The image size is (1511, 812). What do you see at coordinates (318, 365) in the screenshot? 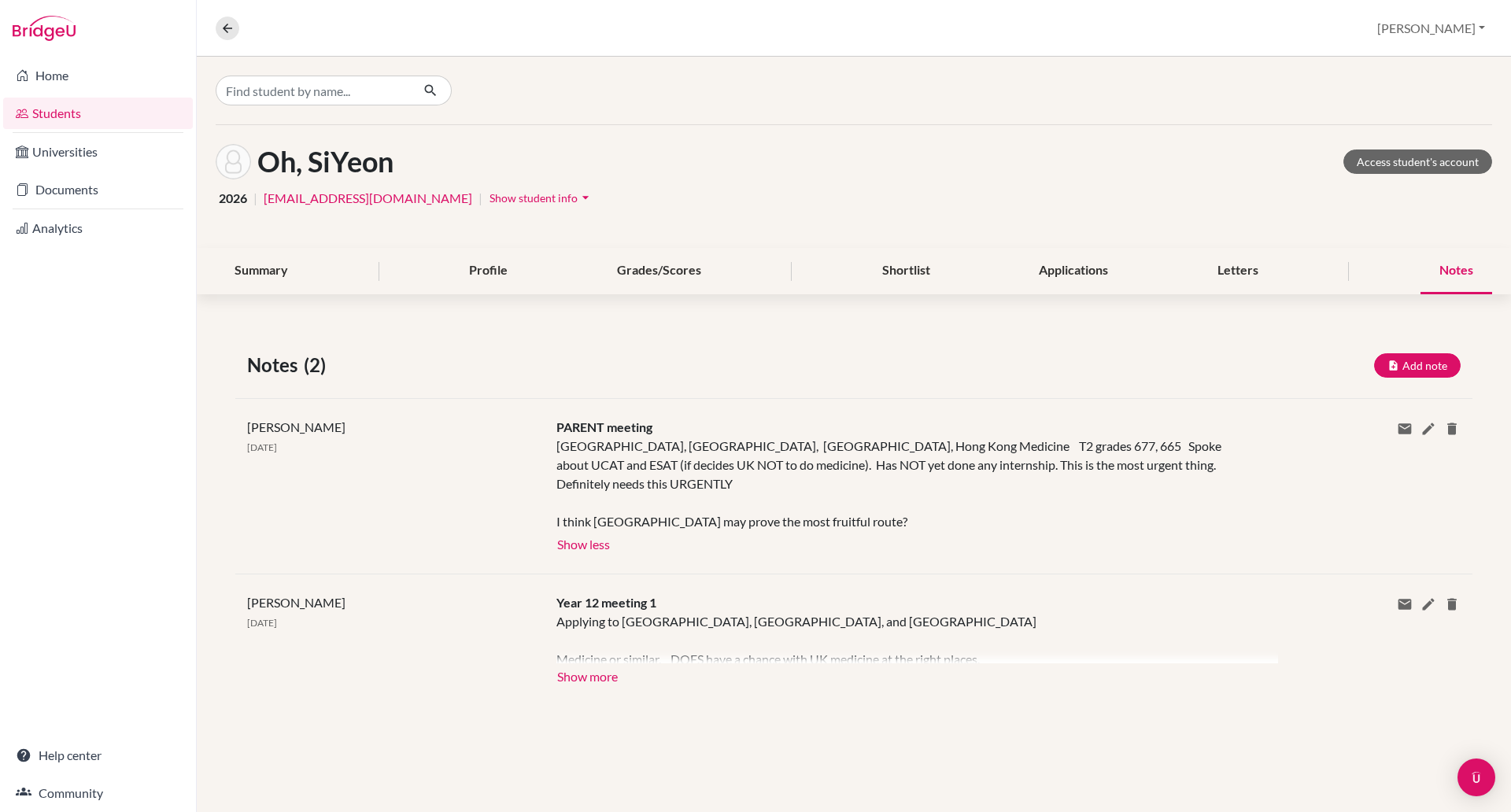
I see `span: (2)` at bounding box center [318, 365].